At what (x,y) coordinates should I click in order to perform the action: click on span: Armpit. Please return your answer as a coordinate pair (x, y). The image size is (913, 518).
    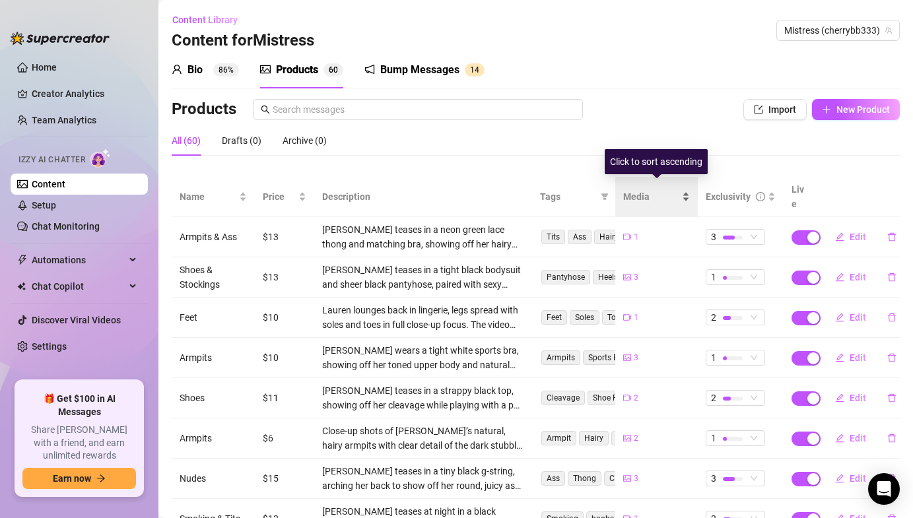
    Looking at the image, I should click on (558, 438).